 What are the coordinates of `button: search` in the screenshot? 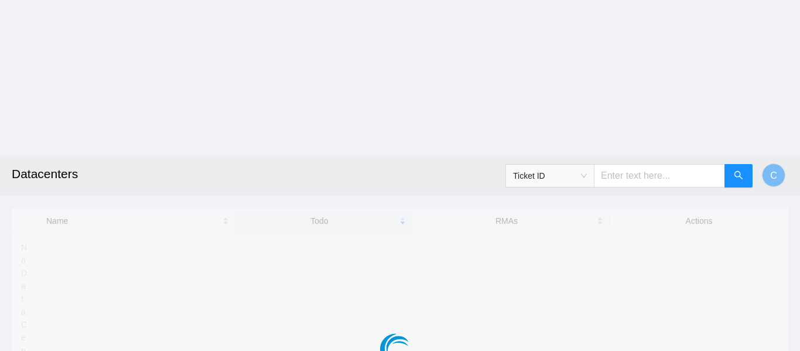 It's located at (738, 176).